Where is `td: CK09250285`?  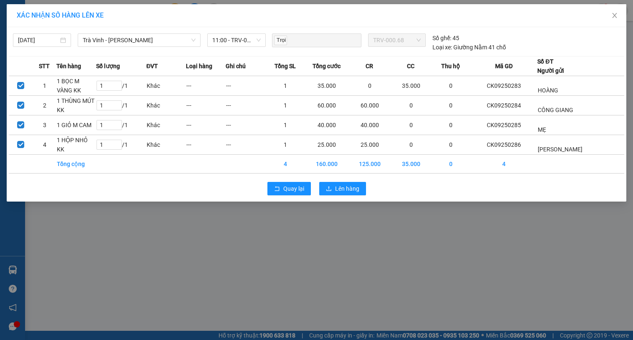 td: CK09250285 is located at coordinates (504, 125).